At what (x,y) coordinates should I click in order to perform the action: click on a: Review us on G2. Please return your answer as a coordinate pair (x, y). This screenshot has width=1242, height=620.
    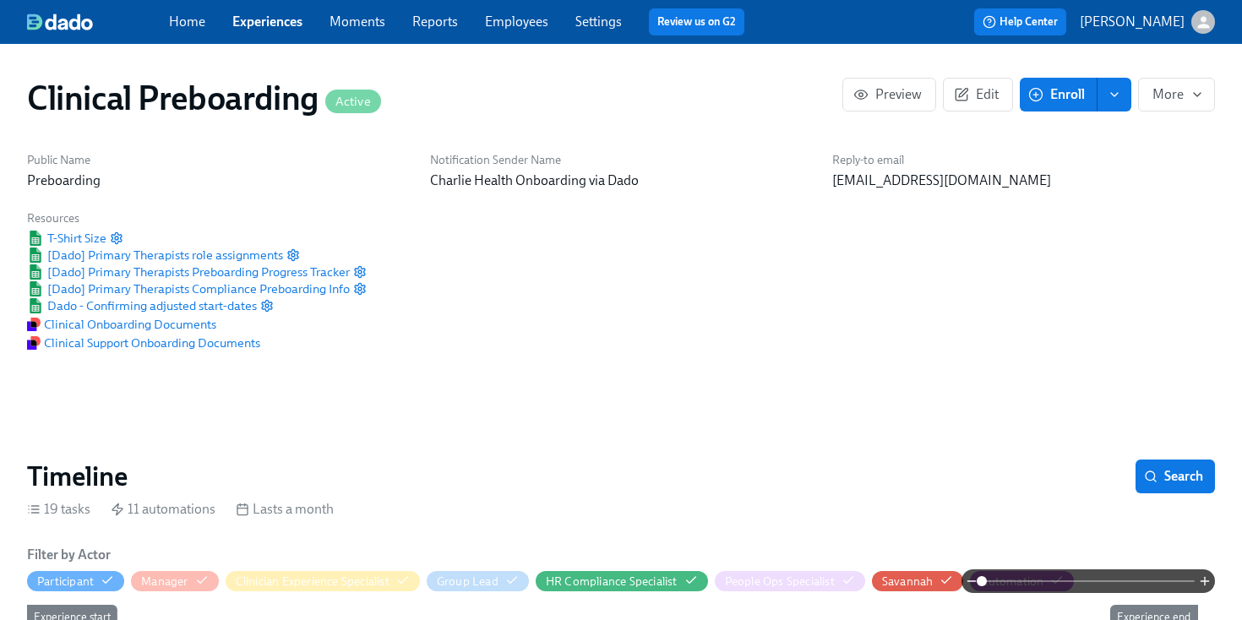
    Looking at the image, I should click on (696, 22).